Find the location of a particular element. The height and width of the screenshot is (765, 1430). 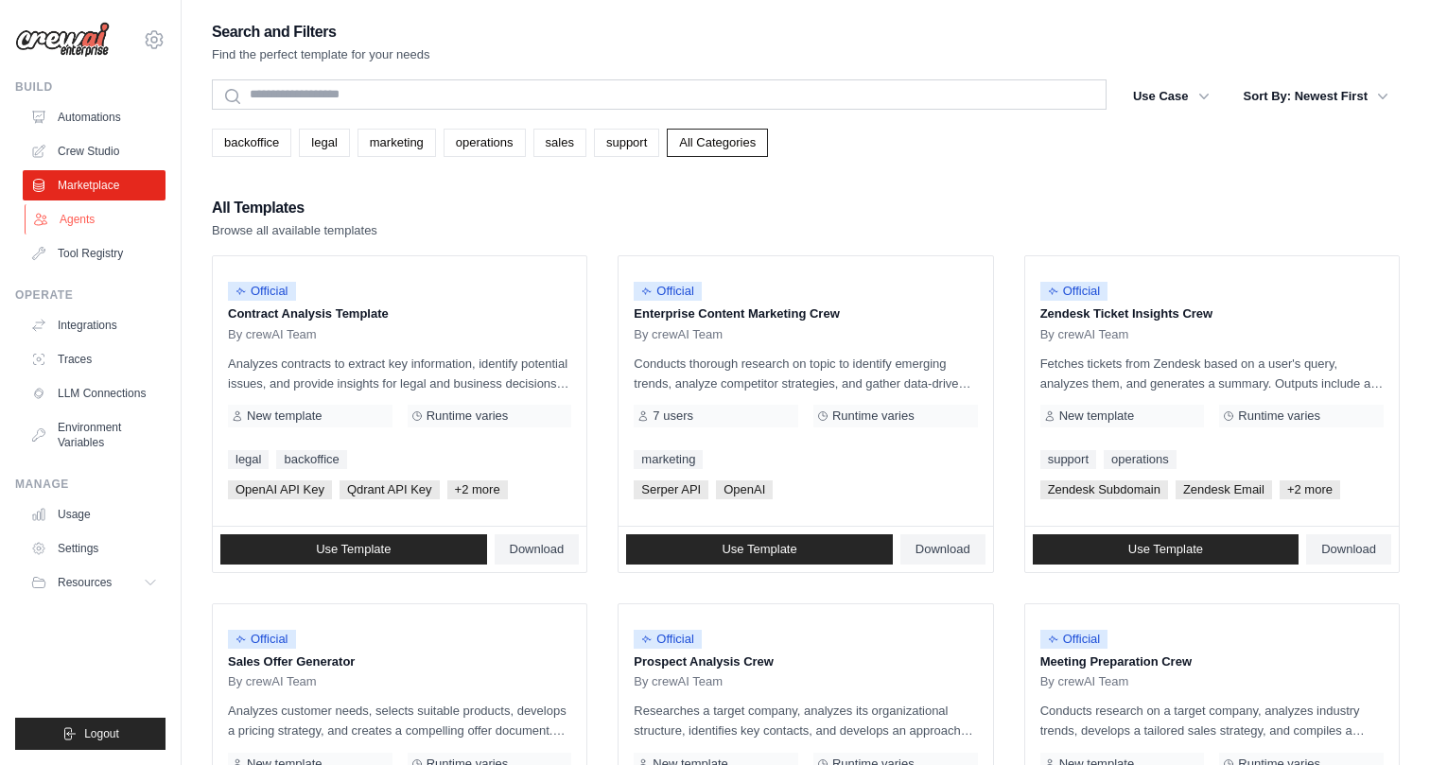

a: Tool Registry is located at coordinates (94, 253).